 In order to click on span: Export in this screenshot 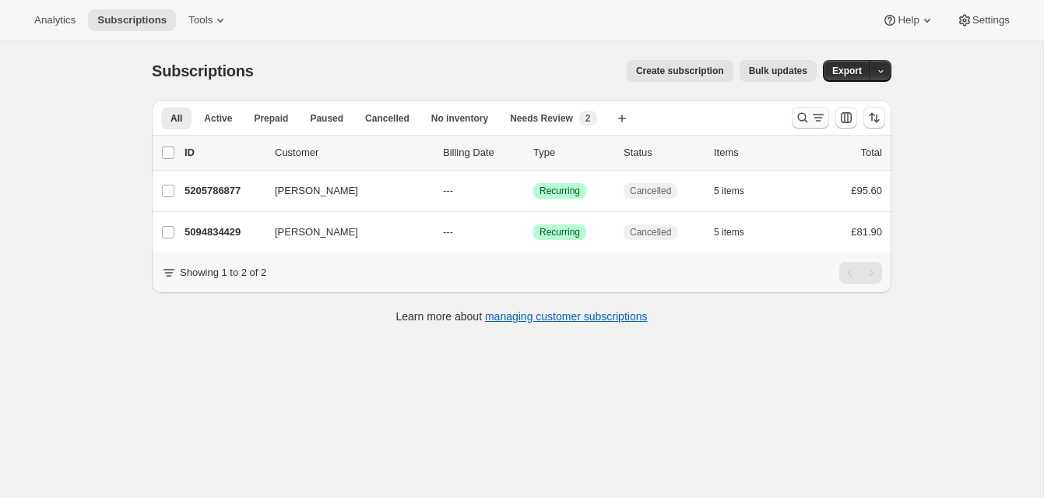, I will do `click(847, 71)`.